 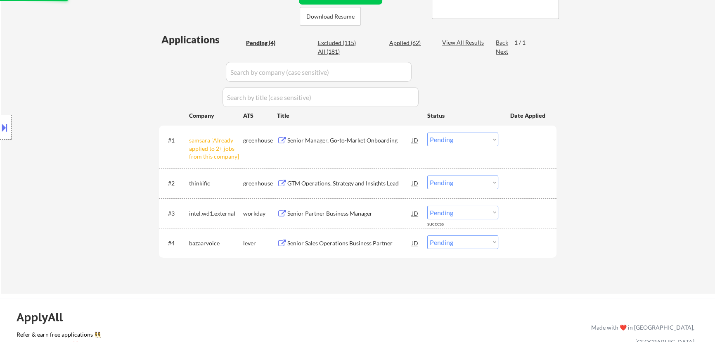 What do you see at coordinates (524, 42) in the screenshot?
I see `div: 1 / 1` at bounding box center [524, 42].